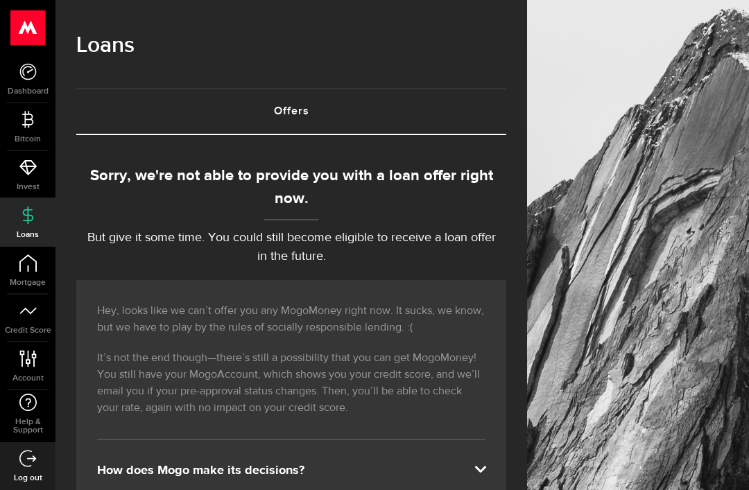 The width and height of the screenshot is (749, 490). Describe the element at coordinates (291, 46) in the screenshot. I see `h1: Loans` at that location.